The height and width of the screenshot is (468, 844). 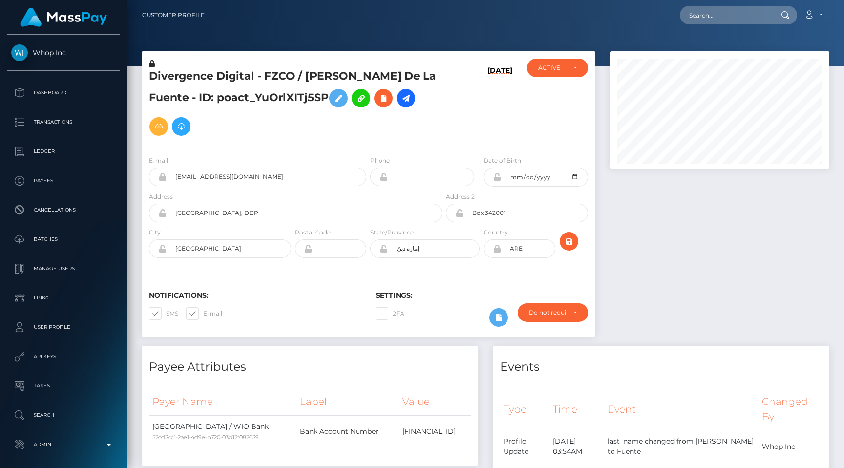 What do you see at coordinates (64, 415) in the screenshot?
I see `a: Search` at bounding box center [64, 415].